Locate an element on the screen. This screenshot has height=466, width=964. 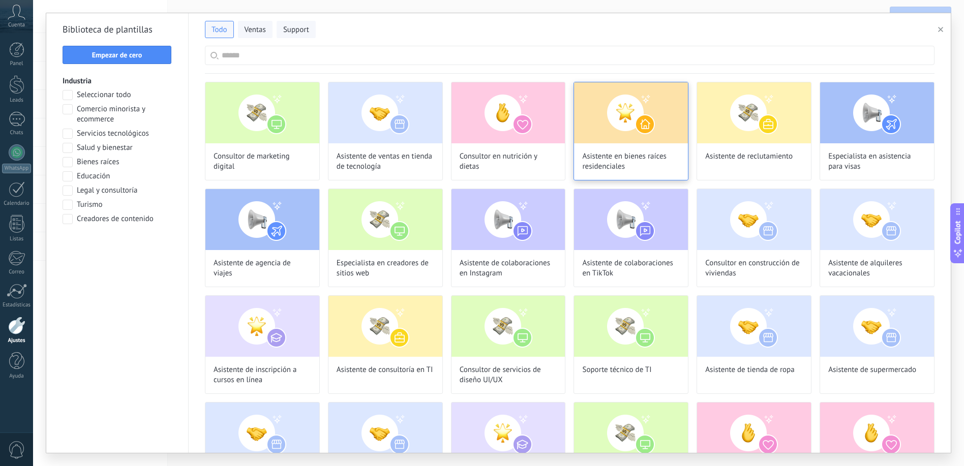
button: Todo is located at coordinates (219, 29).